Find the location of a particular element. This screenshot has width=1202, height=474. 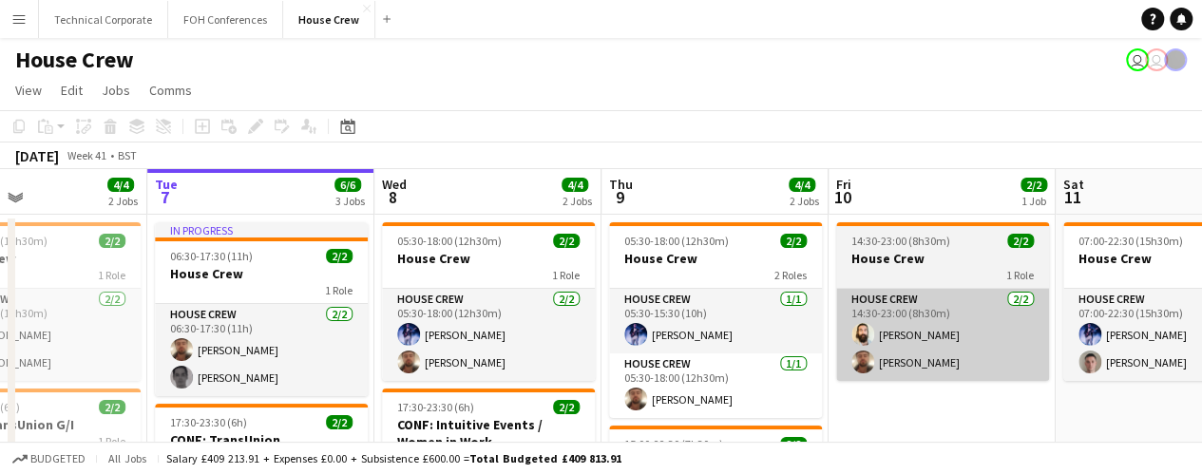

button: Technical Corporate is located at coordinates (104, 19).